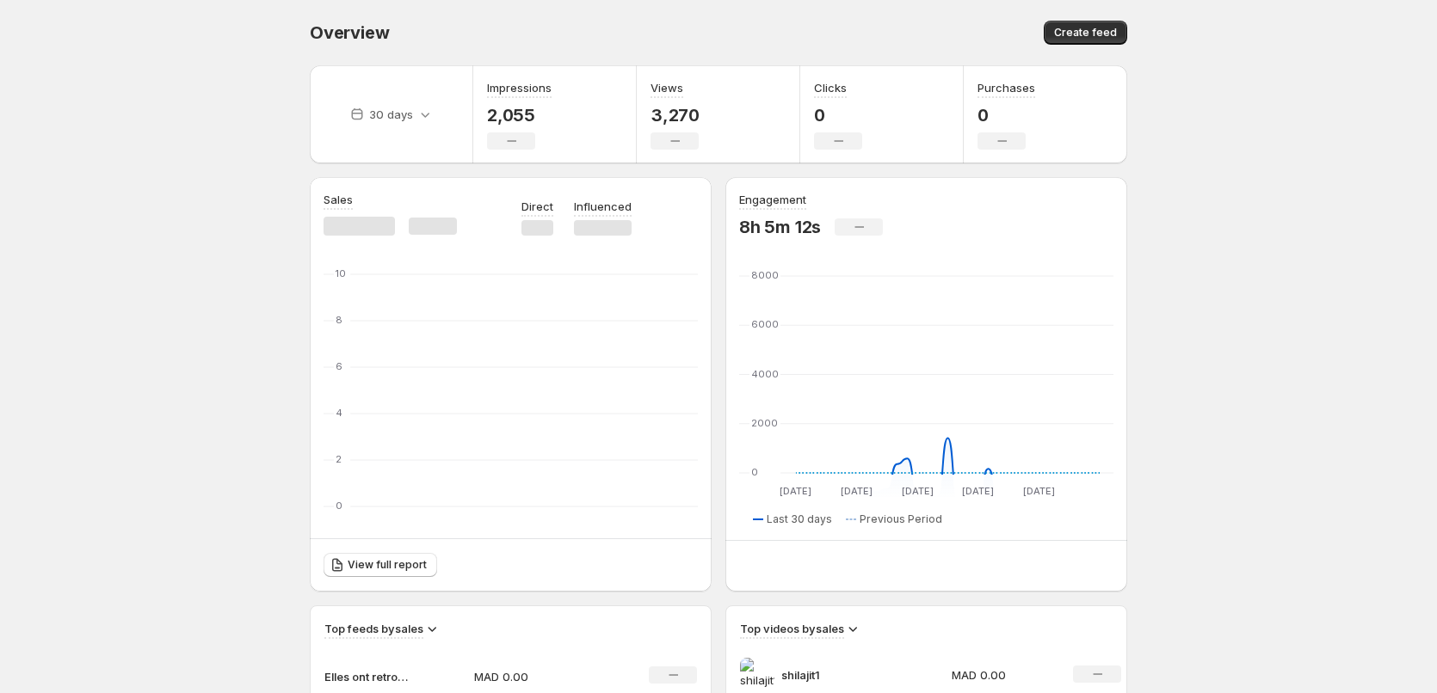  I want to click on p: Influenced, so click(602, 206).